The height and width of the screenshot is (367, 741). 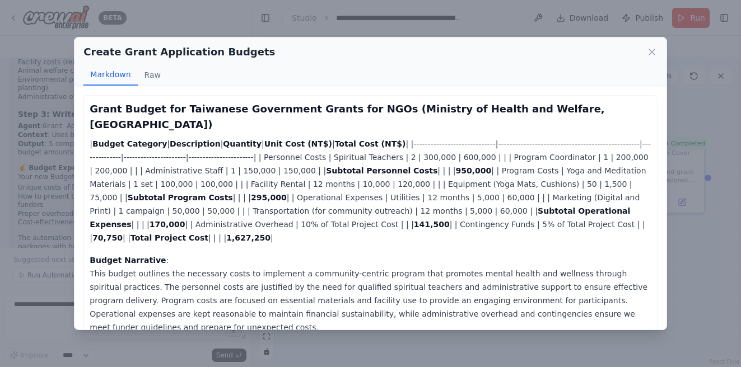 What do you see at coordinates (108, 238) in the screenshot?
I see `strong: 70,750` at bounding box center [108, 238].